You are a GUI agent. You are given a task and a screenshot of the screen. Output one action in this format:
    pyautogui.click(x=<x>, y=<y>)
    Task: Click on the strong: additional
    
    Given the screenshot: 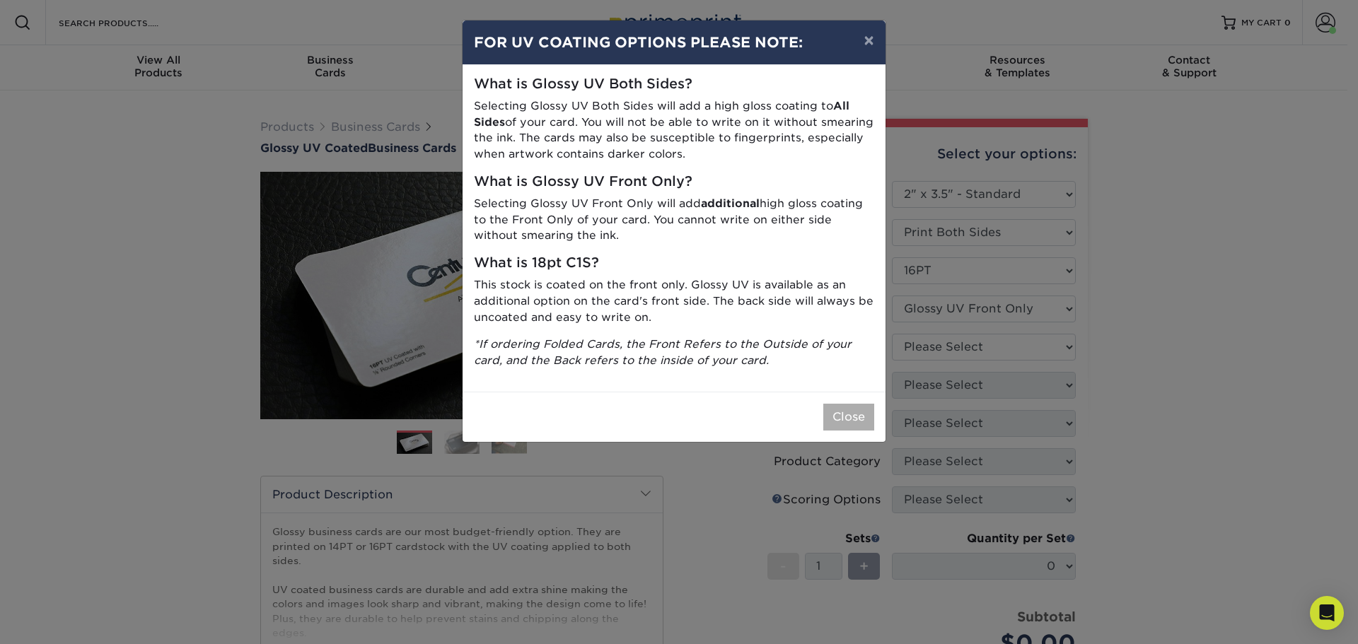 What is the action you would take?
    pyautogui.click(x=730, y=203)
    